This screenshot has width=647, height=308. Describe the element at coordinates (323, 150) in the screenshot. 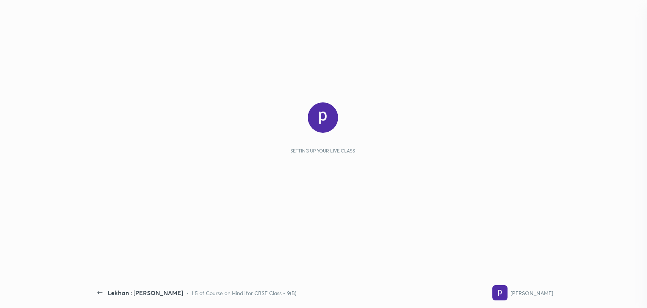

I see `div: Setting up your live class` at that location.